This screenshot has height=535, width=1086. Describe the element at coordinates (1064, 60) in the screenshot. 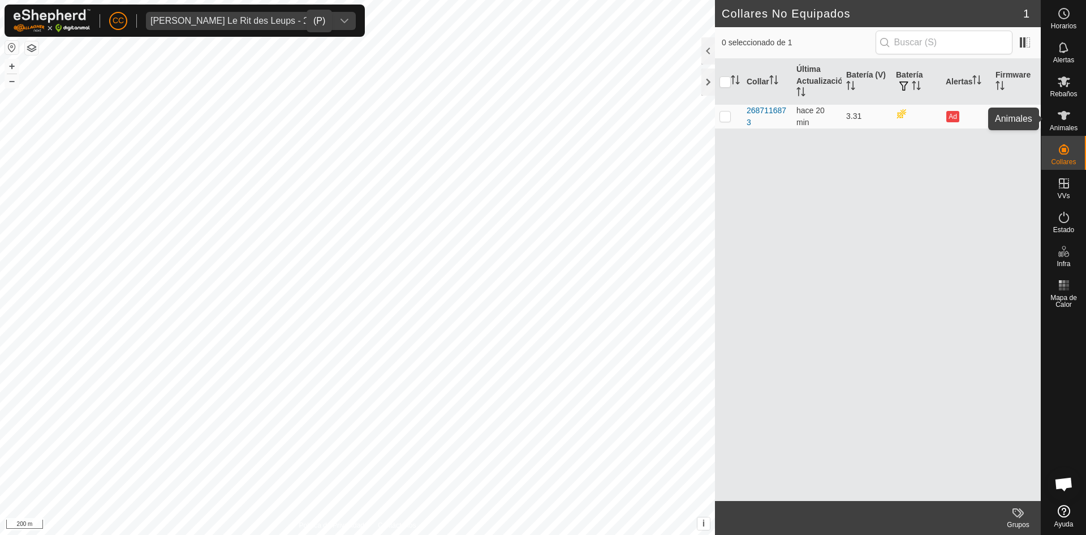

I see `span: Alertas` at that location.